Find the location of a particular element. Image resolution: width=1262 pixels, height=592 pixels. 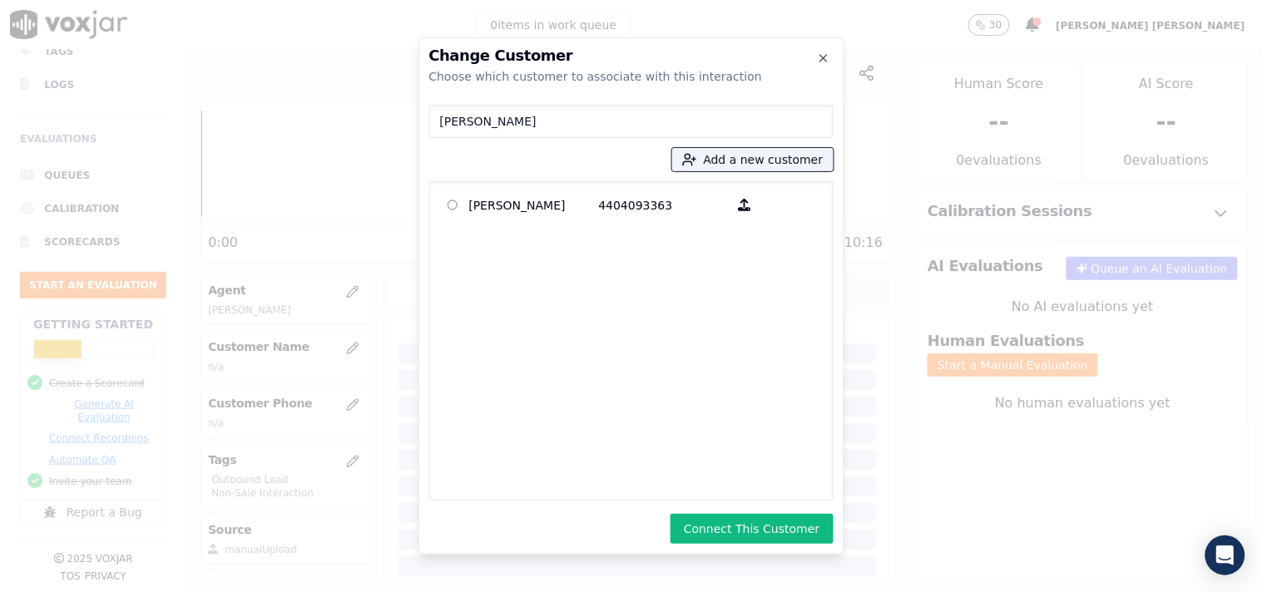

button: Connect This Customer is located at coordinates (751, 529).